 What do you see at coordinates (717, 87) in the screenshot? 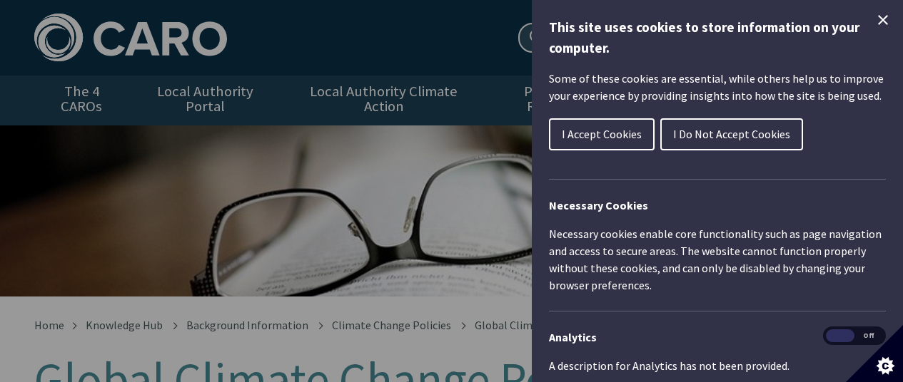
I see `p: Some of these cookies are essential, while others help us to improve your experience by providing...` at bounding box center [717, 87].